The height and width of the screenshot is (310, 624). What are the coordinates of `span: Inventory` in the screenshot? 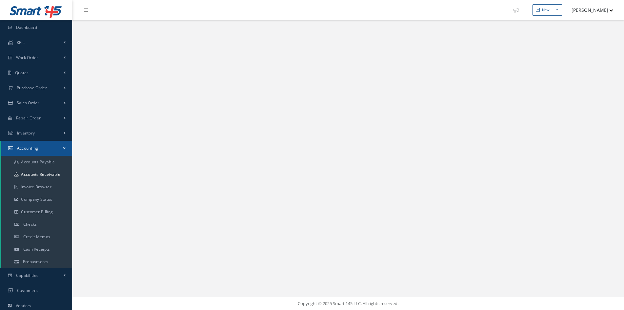 It's located at (26, 133).